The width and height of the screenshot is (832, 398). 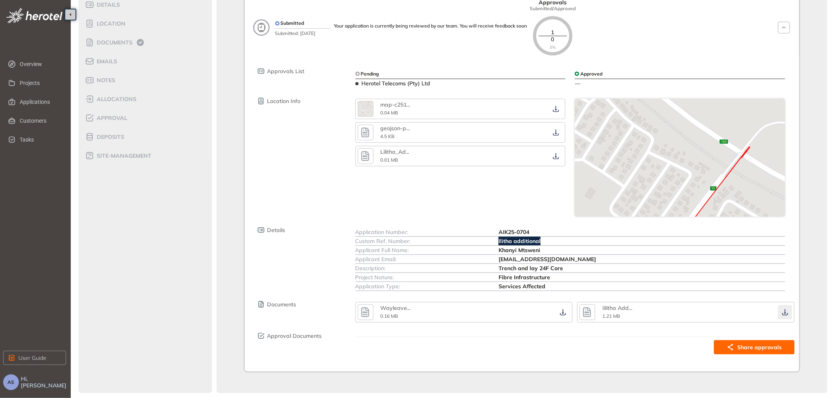 I want to click on img: map-snapshot, so click(x=680, y=239).